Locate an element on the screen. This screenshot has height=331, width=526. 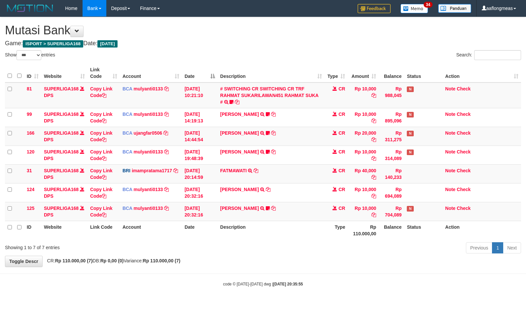
span: 166 is located at coordinates (30, 133).